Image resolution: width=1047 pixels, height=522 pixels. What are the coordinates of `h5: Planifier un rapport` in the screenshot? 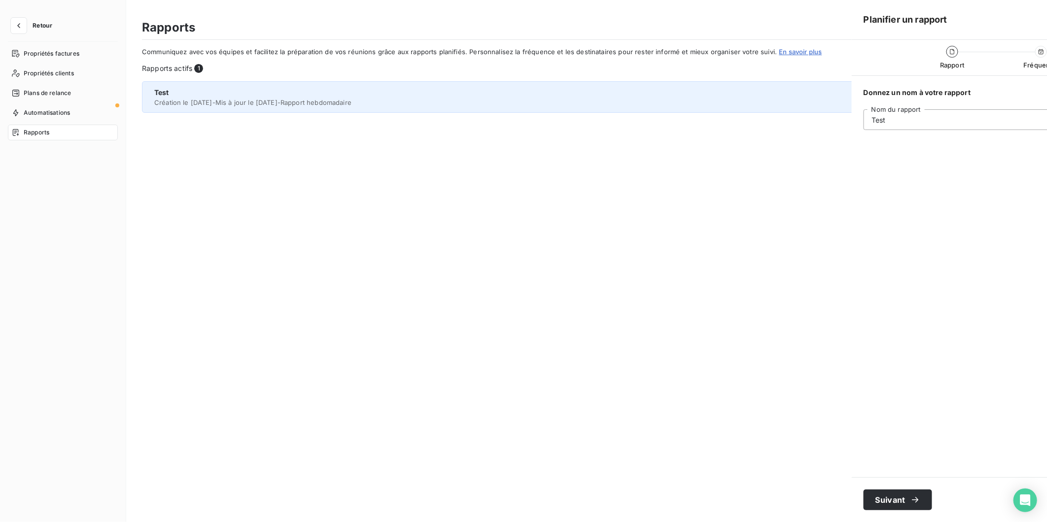 It's located at (905, 20).